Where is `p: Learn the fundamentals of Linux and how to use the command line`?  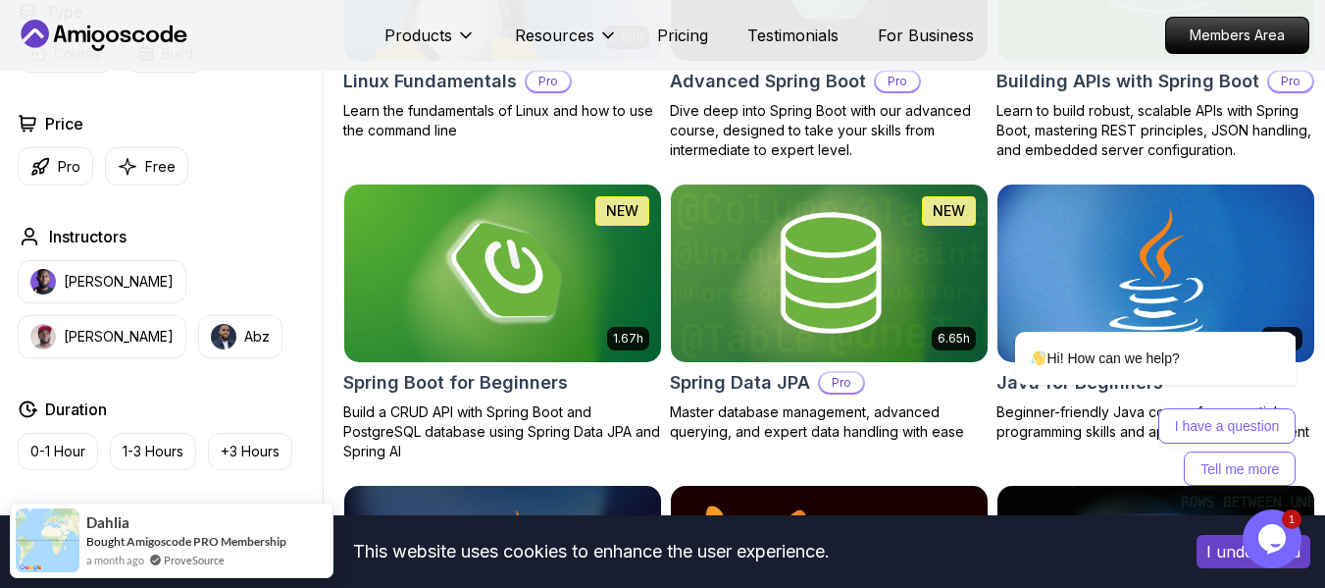
p: Learn the fundamentals of Linux and how to use the command line is located at coordinates (502, 121).